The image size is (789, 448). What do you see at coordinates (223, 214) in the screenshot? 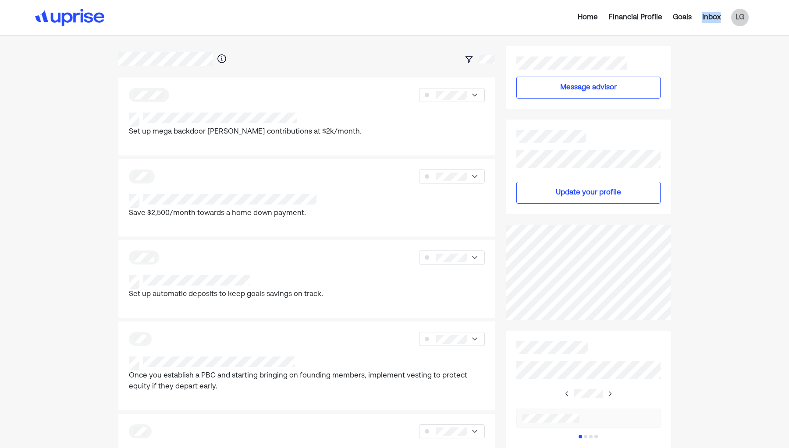
I see `p: Save $2,500/month towards a home down payment.` at bounding box center [223, 214].